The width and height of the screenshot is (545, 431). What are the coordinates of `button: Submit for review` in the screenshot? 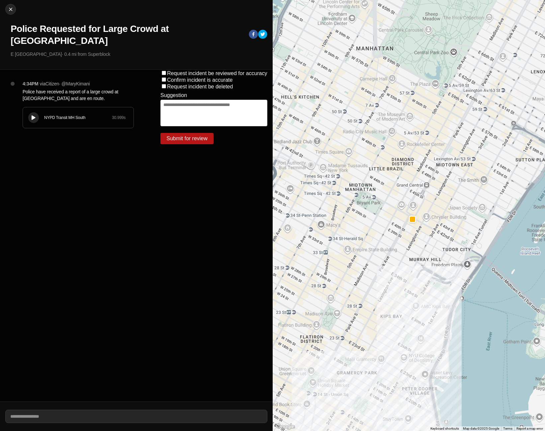 It's located at (187, 139).